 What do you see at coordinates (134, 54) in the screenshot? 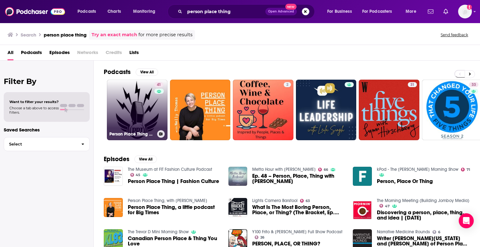
I see `span: Lists` at bounding box center [134, 54].